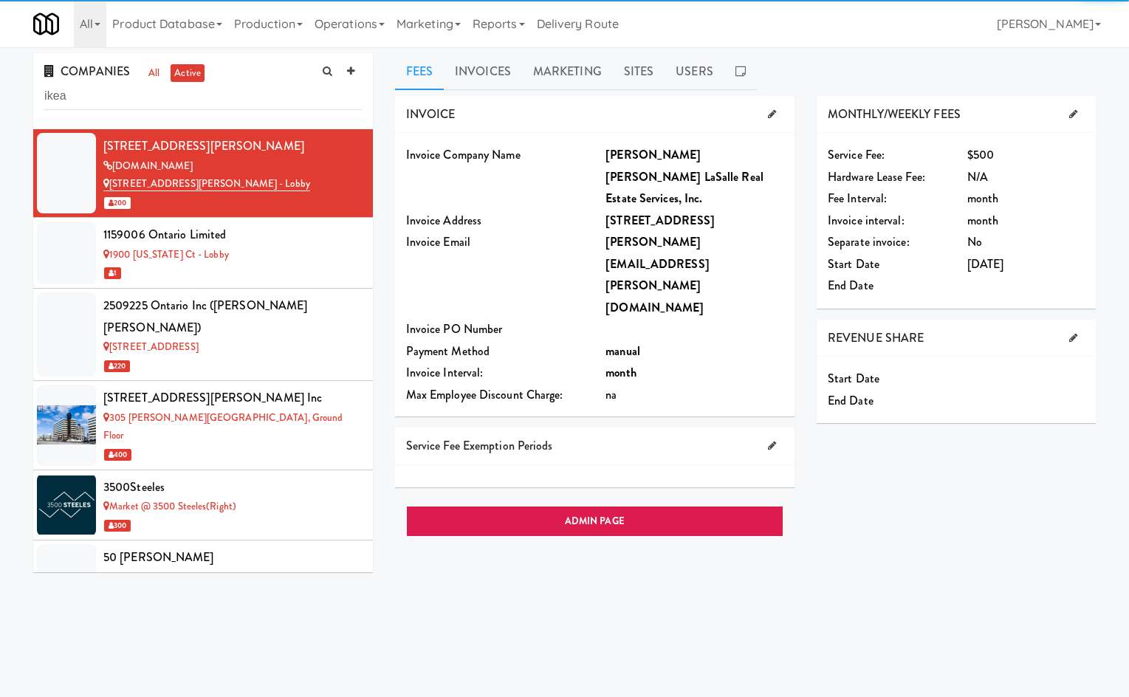 This screenshot has width=1129, height=697. What do you see at coordinates (438, 241) in the screenshot?
I see `span: Invoice Email` at bounding box center [438, 241].